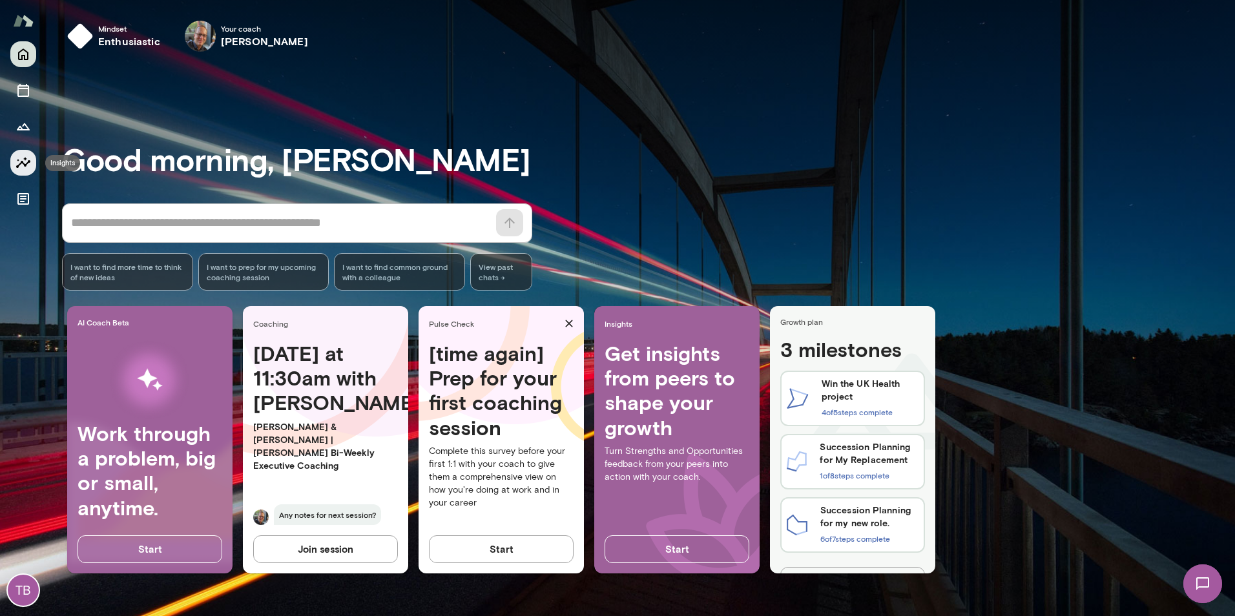 The image size is (1235, 616). What do you see at coordinates (870, 390) in the screenshot?
I see `h6: Win the UK Health project` at bounding box center [870, 390].